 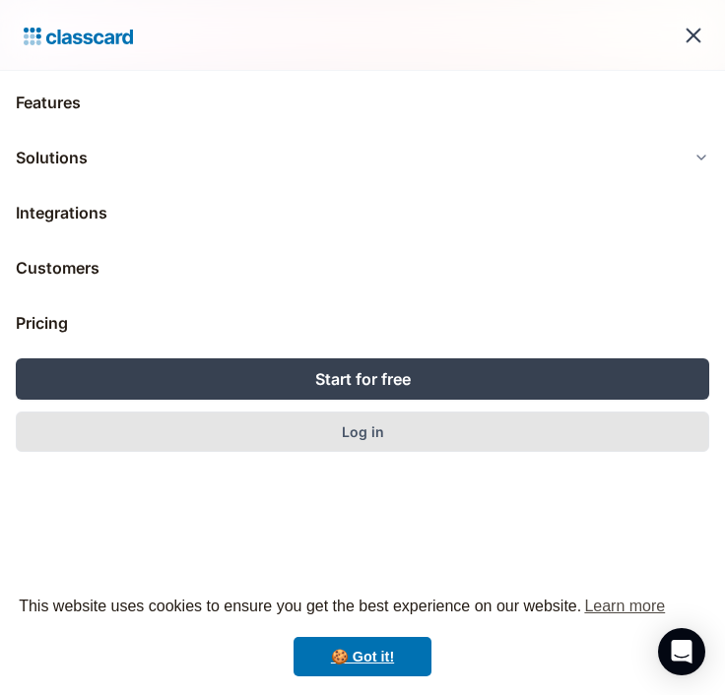 I want to click on div: Log in, so click(x=362, y=431).